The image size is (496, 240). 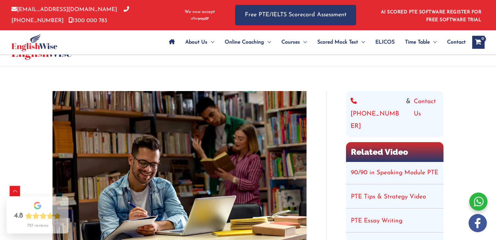 What do you see at coordinates (453, 42) in the screenshot?
I see `a: Contact` at bounding box center [453, 42].